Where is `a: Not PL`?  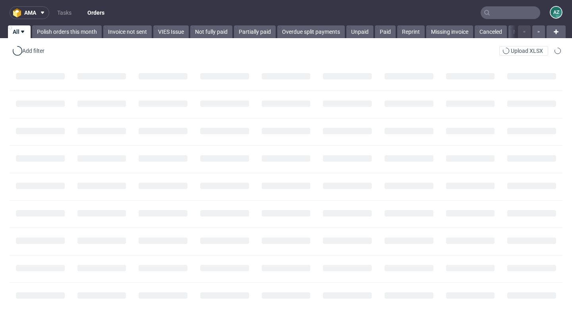 a: Not PL is located at coordinates (522, 32).